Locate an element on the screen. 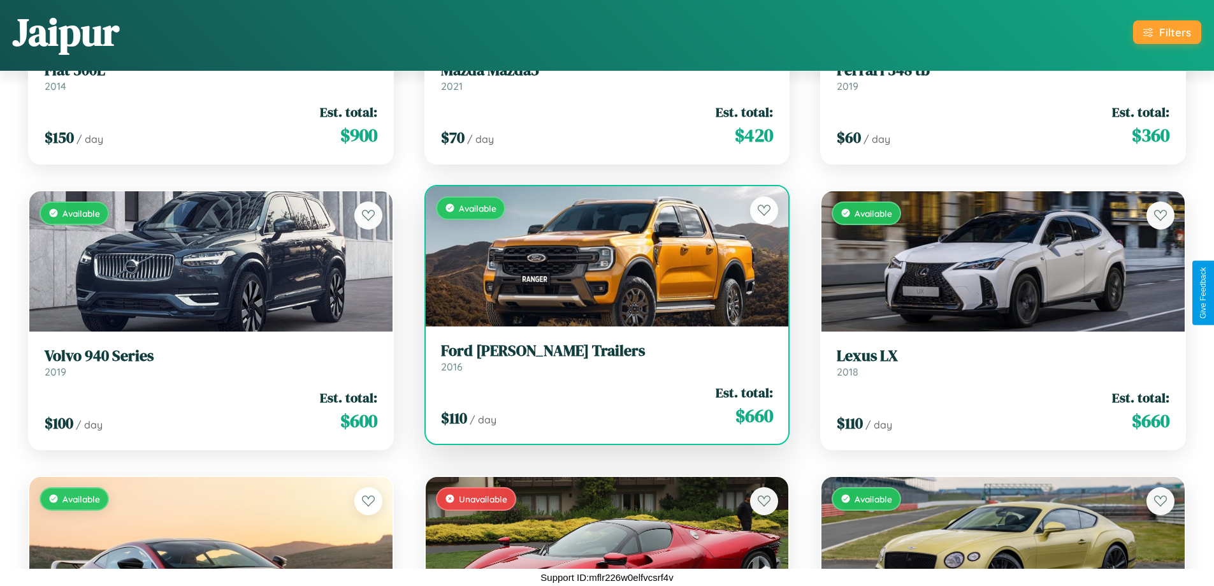  span: $ 900 is located at coordinates (359, 135).